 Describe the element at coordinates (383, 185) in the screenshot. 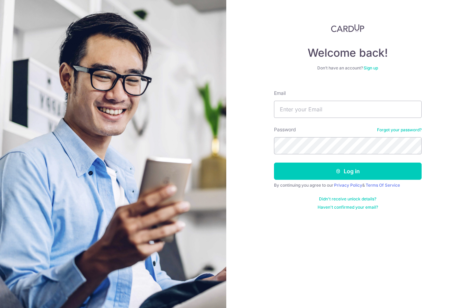

I see `a: Terms Of Service` at that location.